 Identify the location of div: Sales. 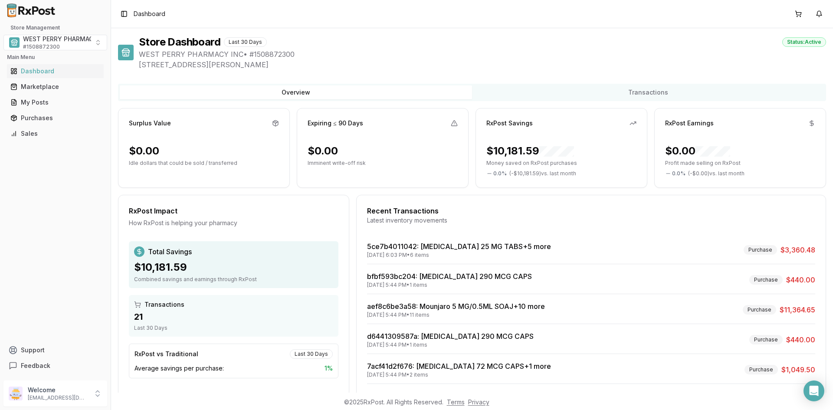
(55, 134).